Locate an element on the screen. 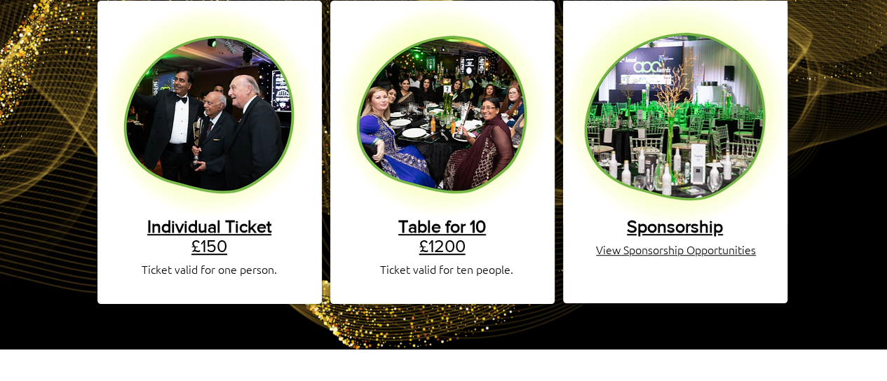  span: Sponsorship is located at coordinates (674, 226).